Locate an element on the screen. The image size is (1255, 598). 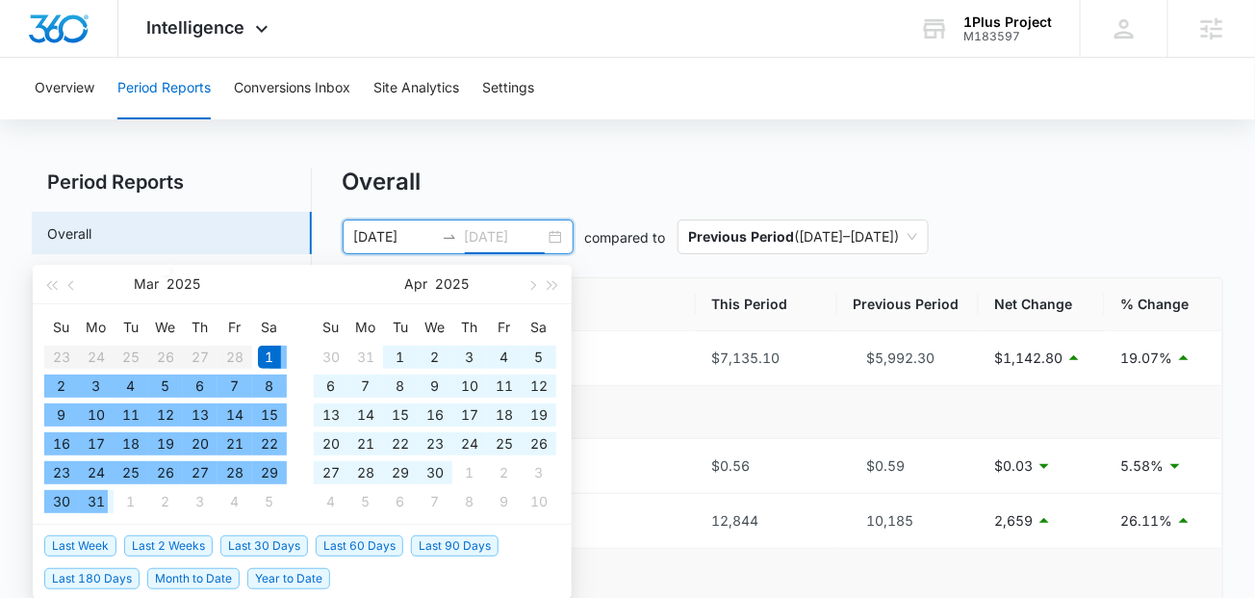
div: 24 is located at coordinates (96, 473).